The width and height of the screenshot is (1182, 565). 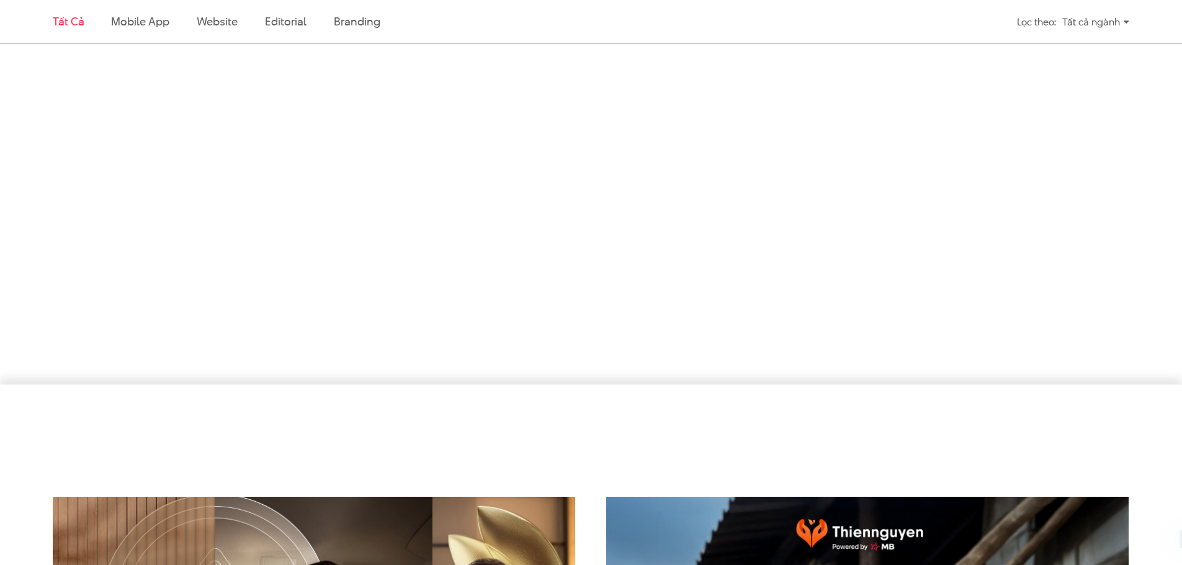 I want to click on a: Tất cả, so click(x=68, y=21).